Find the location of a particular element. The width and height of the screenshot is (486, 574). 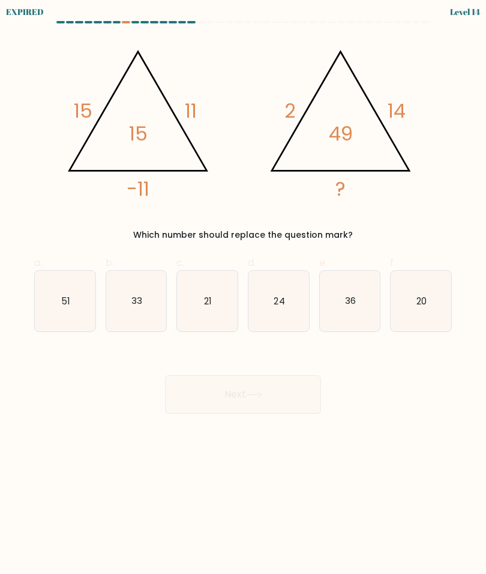

span: b. is located at coordinates (110, 262).